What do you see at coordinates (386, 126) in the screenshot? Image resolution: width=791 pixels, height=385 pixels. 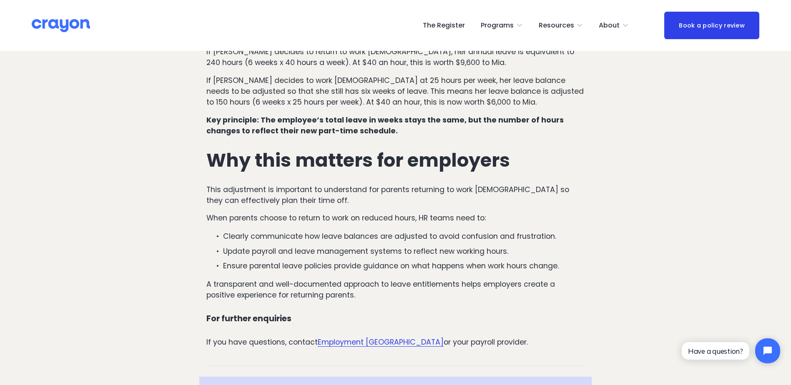 I see `strong: Key principle: The employee’s total leave in weeks stays the same, but the number of hours change...` at bounding box center [386, 126].